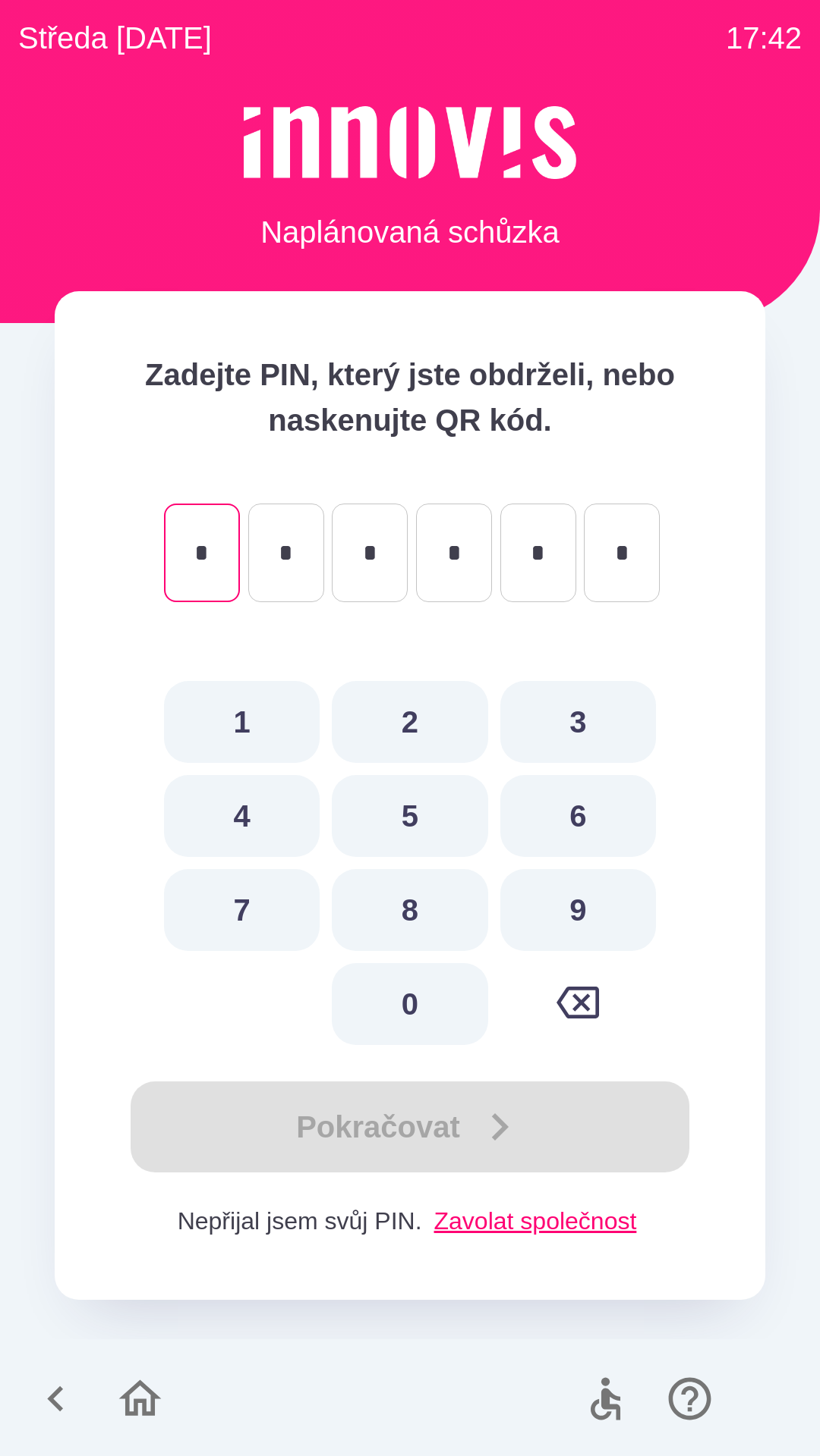 The width and height of the screenshot is (820, 1456). What do you see at coordinates (409, 1005) in the screenshot?
I see `button: 0` at bounding box center [409, 1005].